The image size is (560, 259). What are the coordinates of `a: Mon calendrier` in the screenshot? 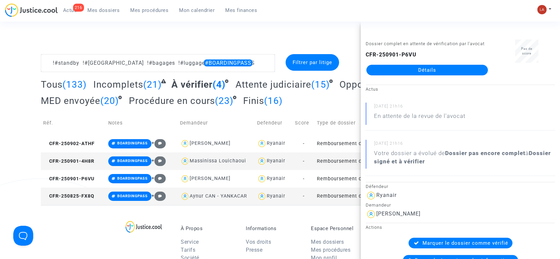 It's located at (197, 10).